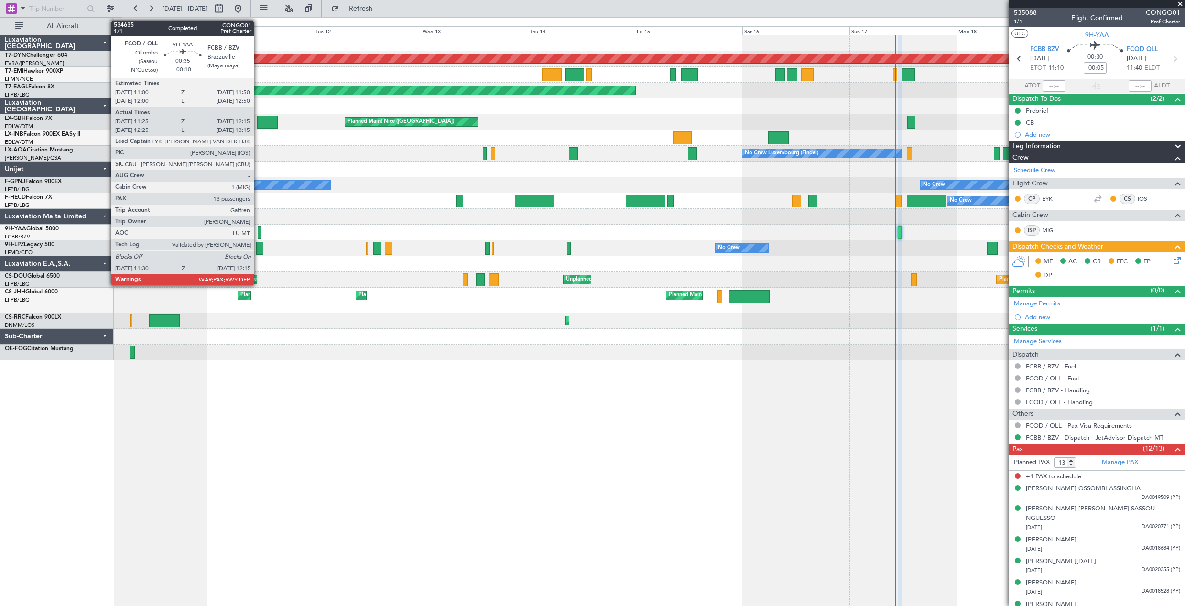  What do you see at coordinates (1025, 12) in the screenshot?
I see `span: 535088` at bounding box center [1025, 12].